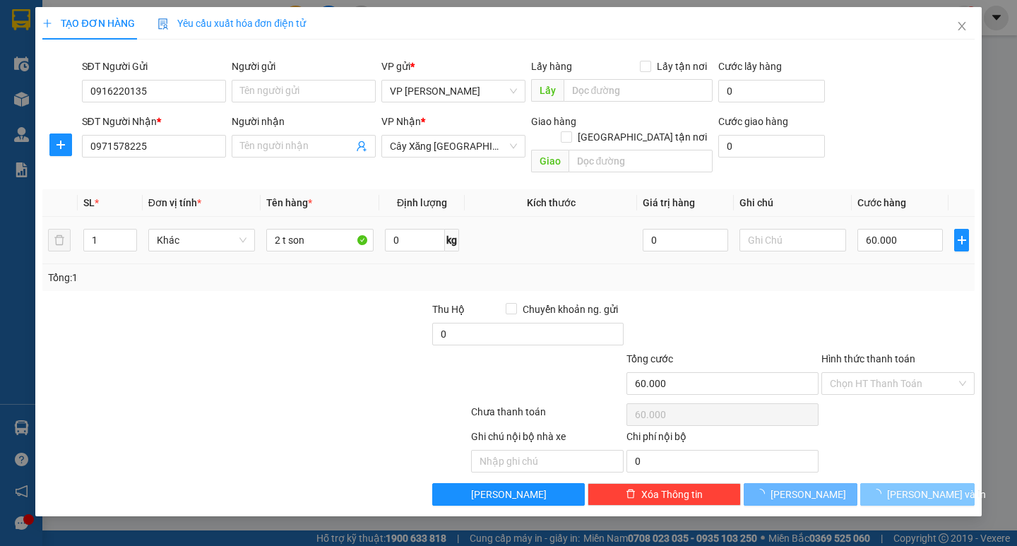 This screenshot has width=1017, height=546. What do you see at coordinates (881, 203) in the screenshot?
I see `span: Cước hàng` at bounding box center [881, 203].